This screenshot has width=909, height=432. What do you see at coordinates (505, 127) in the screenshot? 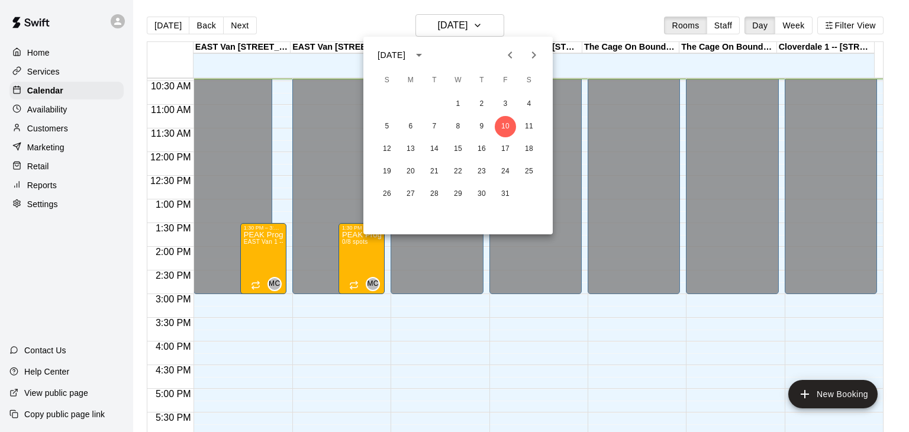
I see `button: 10` at bounding box center [505, 127].